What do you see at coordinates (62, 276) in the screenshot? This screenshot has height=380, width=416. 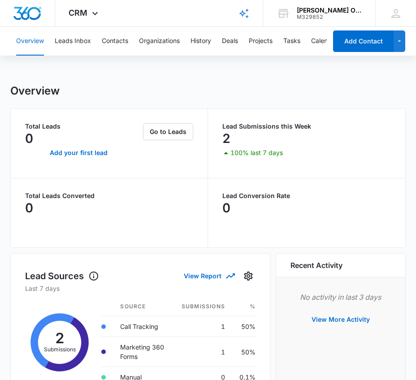 I see `h1: Lead Sources` at bounding box center [62, 276].